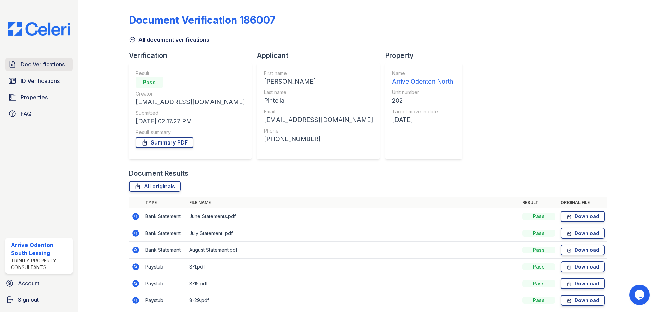  I want to click on div: Creator, so click(190, 94).